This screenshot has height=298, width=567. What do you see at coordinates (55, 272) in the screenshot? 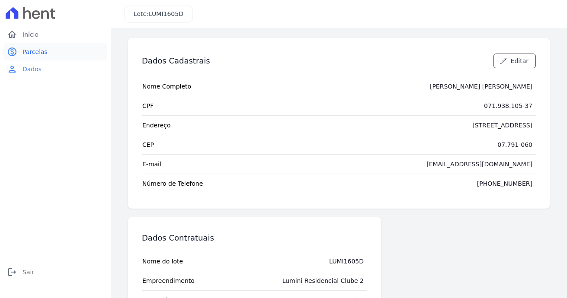
I see `a: logoutSair` at bounding box center [55, 272].